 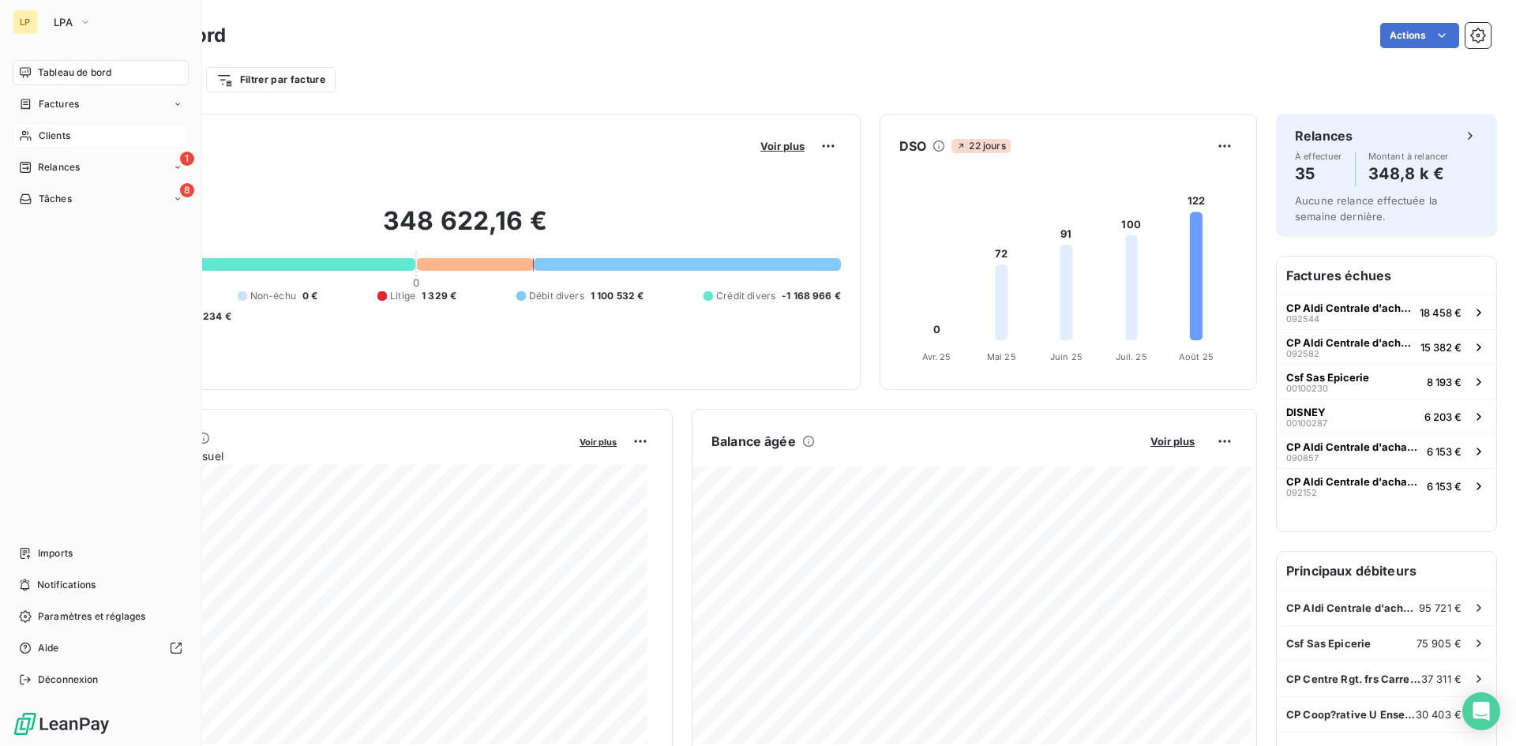 What do you see at coordinates (1386, 381) in the screenshot?
I see `button: Csf Sas Epicerie001002308 193 €` at bounding box center [1386, 381].